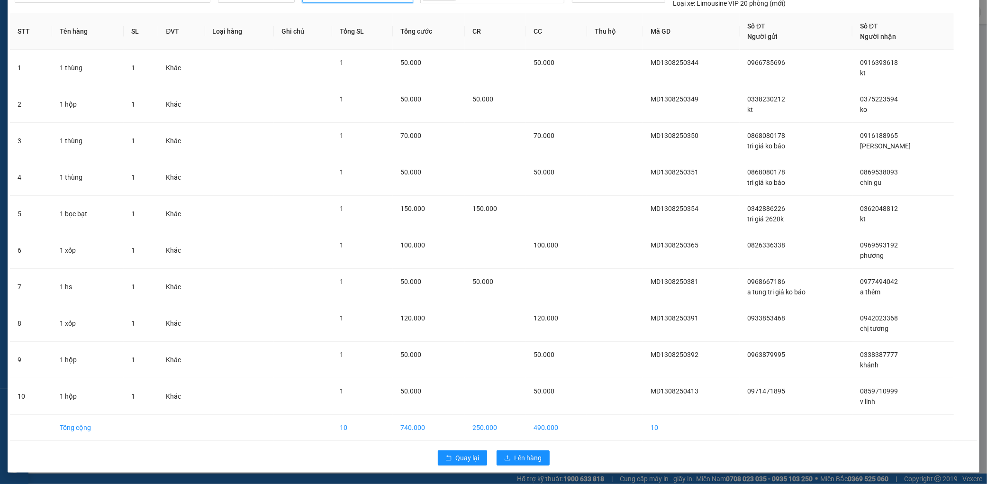  What do you see at coordinates (413, 245) in the screenshot?
I see `span: 100.000` at bounding box center [413, 245].